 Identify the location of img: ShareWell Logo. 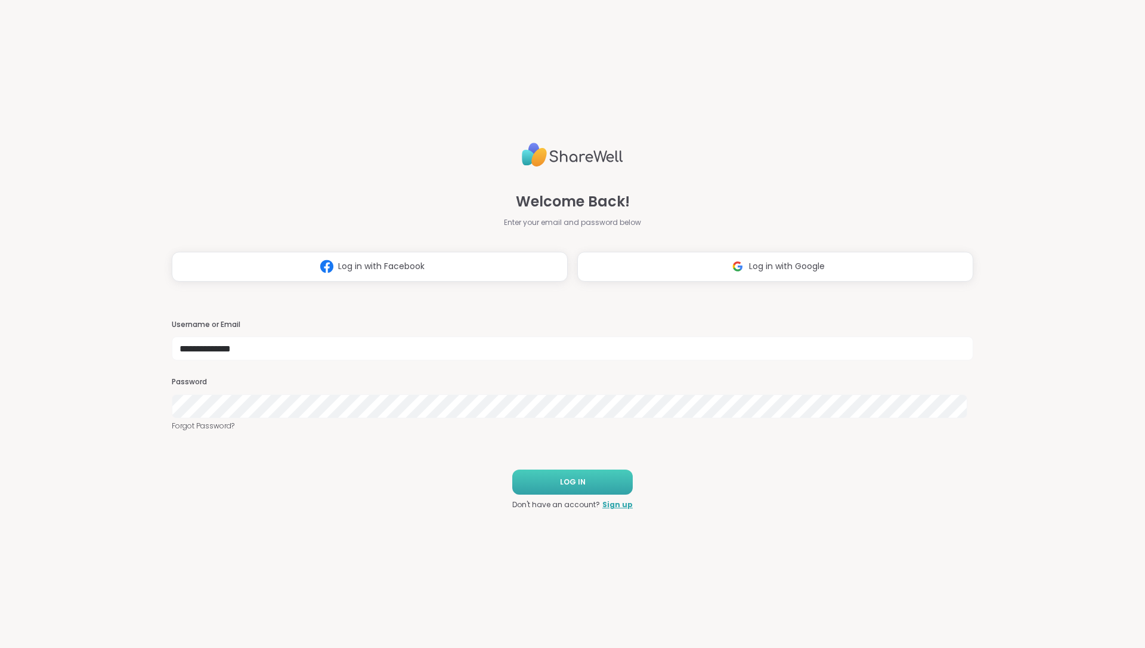
(572, 154).